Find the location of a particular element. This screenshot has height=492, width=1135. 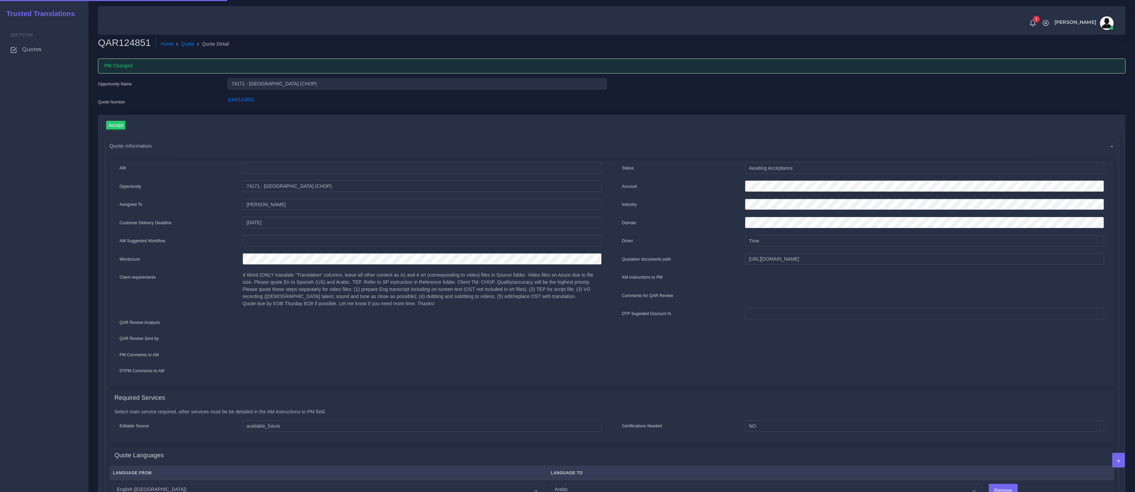

a: QAR124851 is located at coordinates (241, 100).